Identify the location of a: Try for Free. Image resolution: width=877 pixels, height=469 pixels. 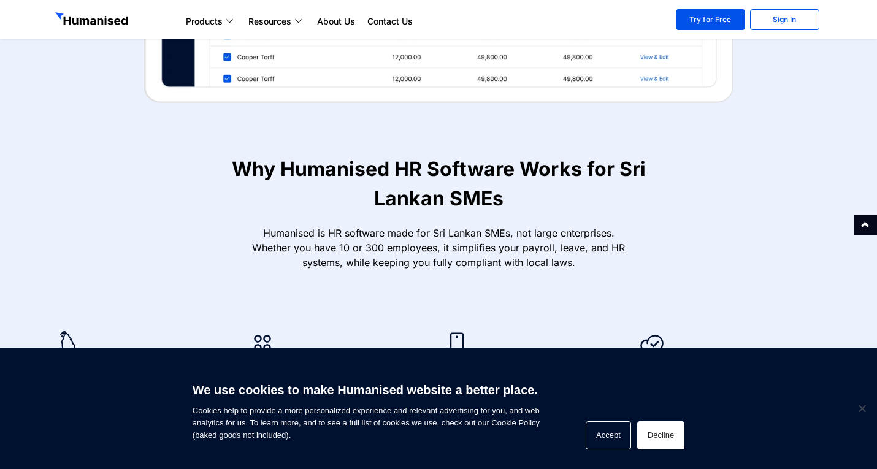
(710, 20).